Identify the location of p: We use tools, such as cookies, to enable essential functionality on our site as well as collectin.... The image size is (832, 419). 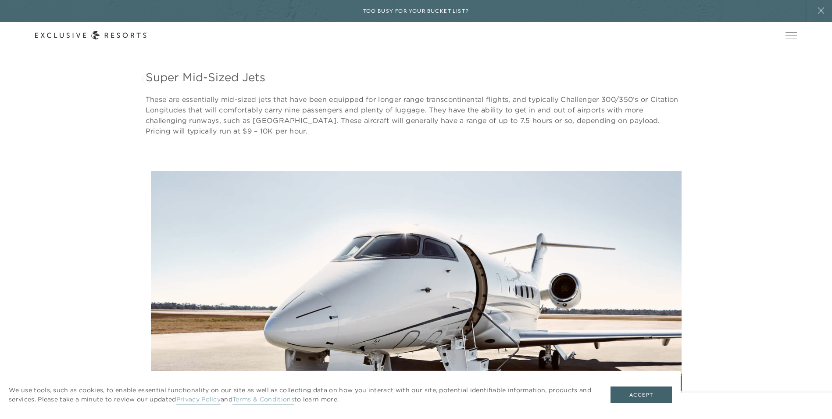
(301, 394).